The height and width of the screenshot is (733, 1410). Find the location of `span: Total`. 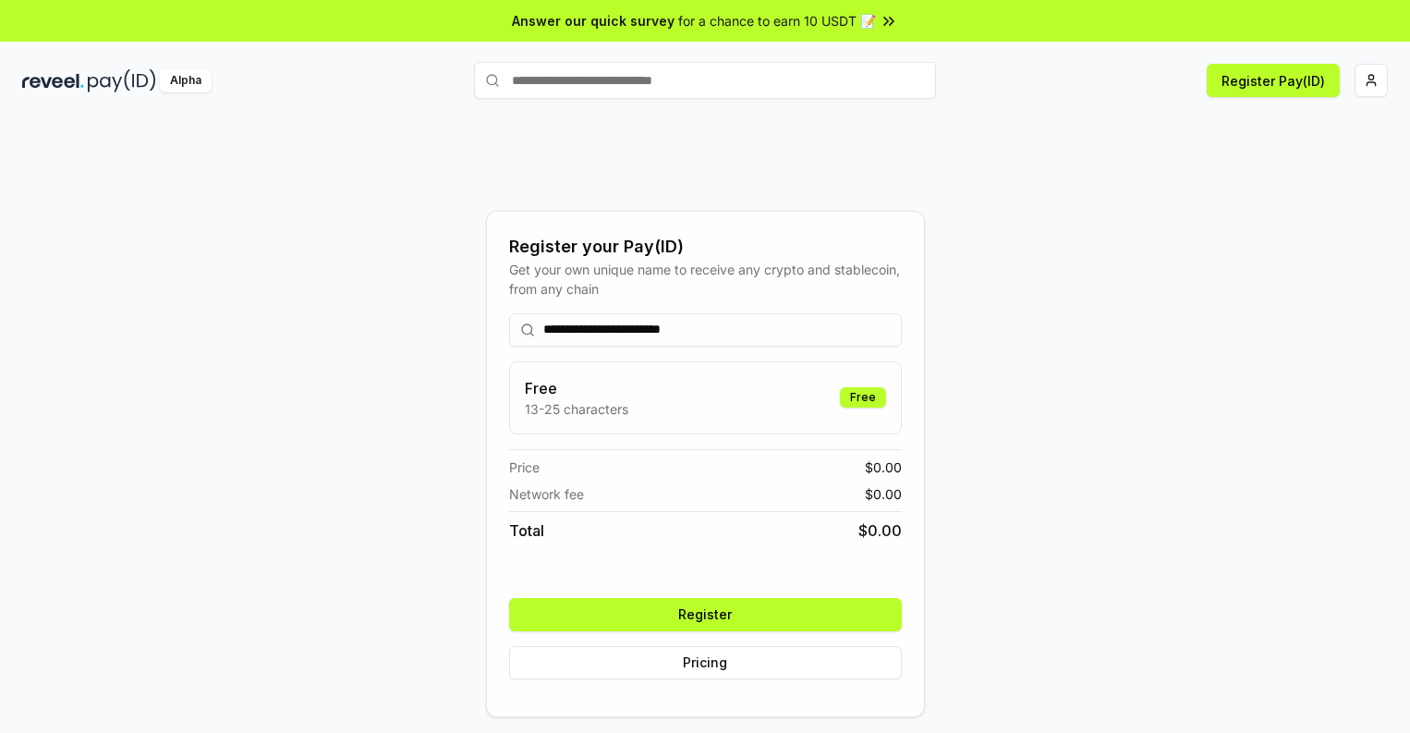

span: Total is located at coordinates (527, 530).